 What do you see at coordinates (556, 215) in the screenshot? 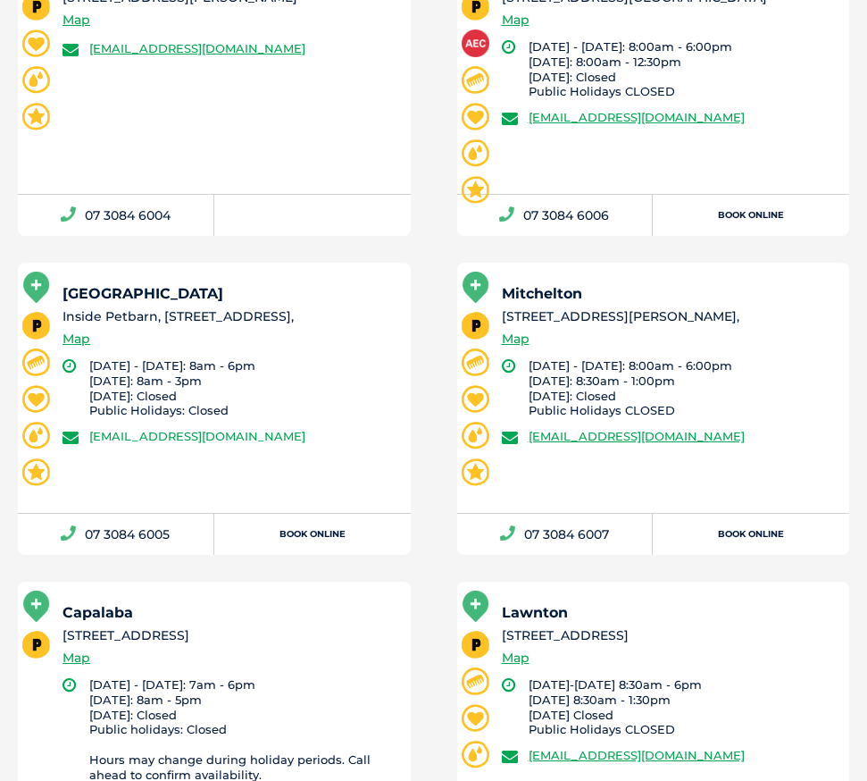
I see `a: 07 3084 6006` at bounding box center [556, 215].